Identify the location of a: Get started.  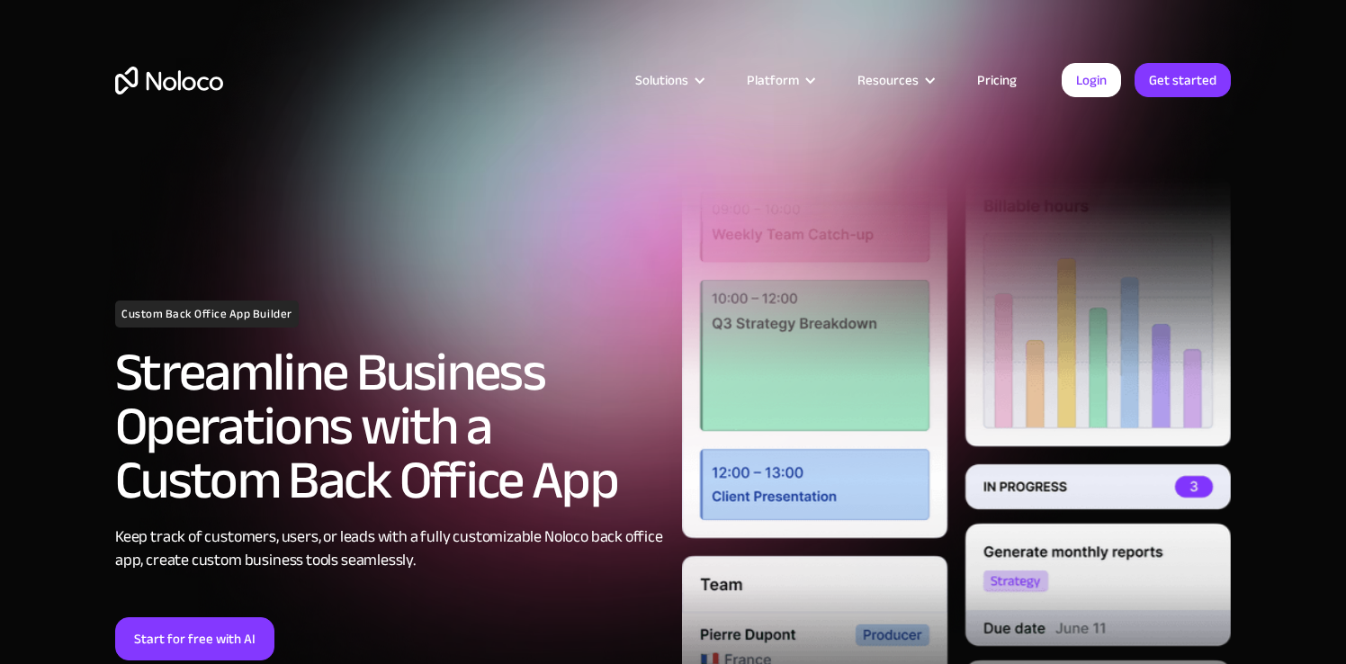
(1182, 80).